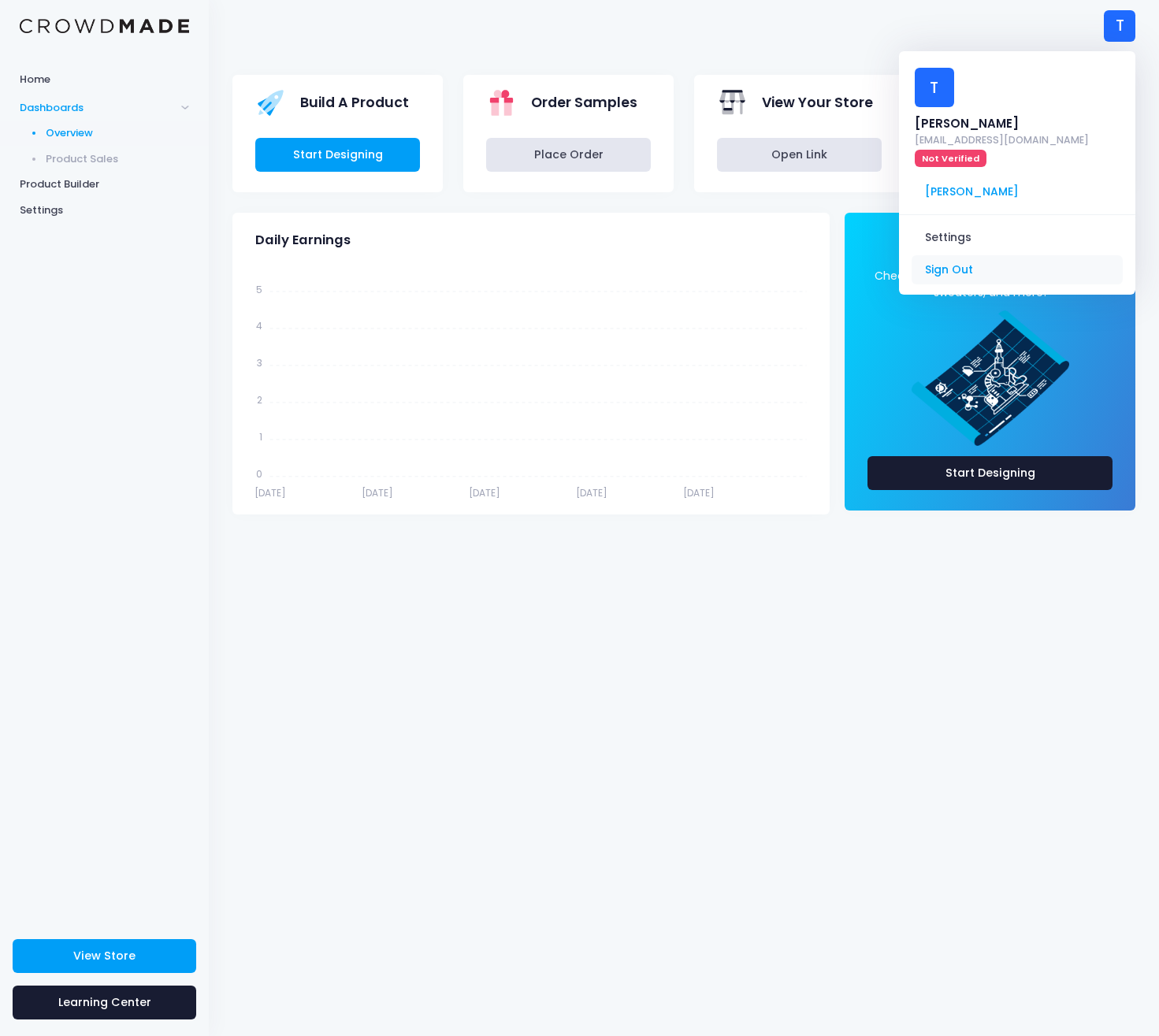  I want to click on span: Product Sales, so click(117, 159).